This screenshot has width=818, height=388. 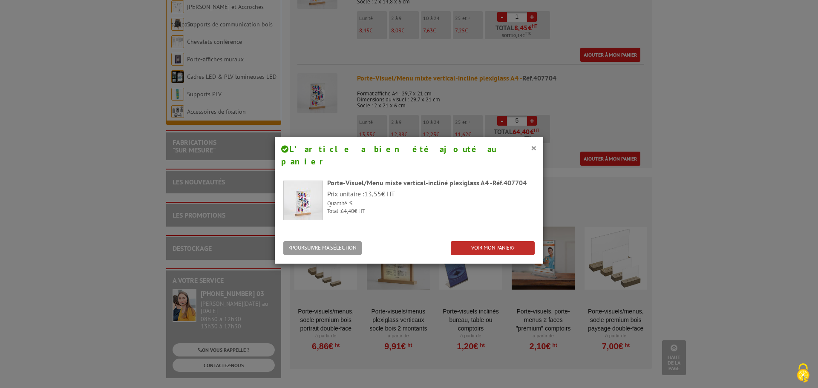 What do you see at coordinates (431, 211) in the screenshot?
I see `p: Total : € HT` at bounding box center [431, 211].